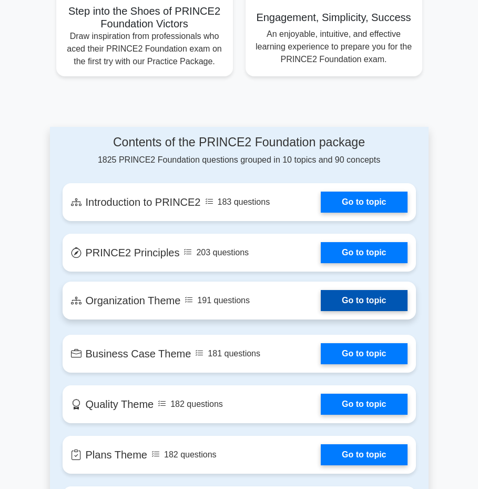 This screenshot has height=489, width=478. I want to click on h5: Step into the Shoes of PRINCE2 Foundation Victors, so click(145, 17).